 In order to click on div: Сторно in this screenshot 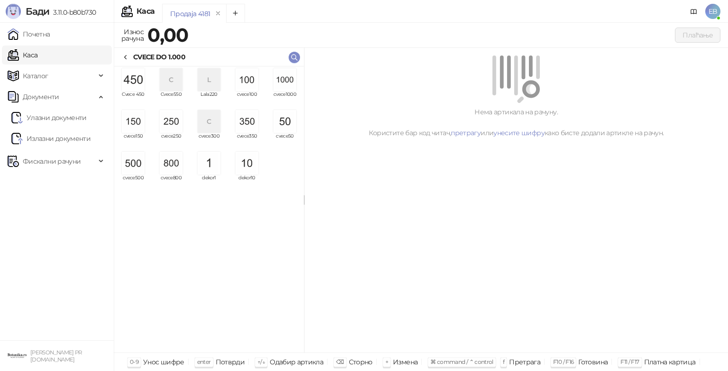, I will do `click(361, 362)`.